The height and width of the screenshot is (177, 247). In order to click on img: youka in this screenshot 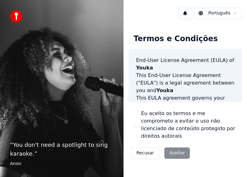, I will do `click(16, 16)`.